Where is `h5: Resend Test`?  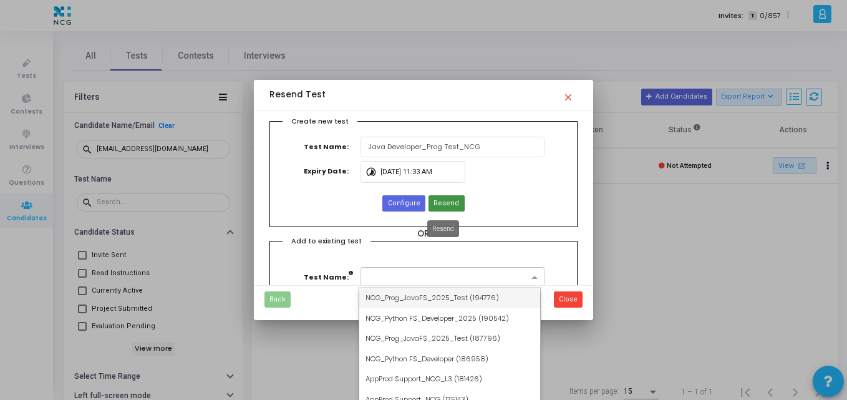
h5: Resend Test is located at coordinates (297, 95).